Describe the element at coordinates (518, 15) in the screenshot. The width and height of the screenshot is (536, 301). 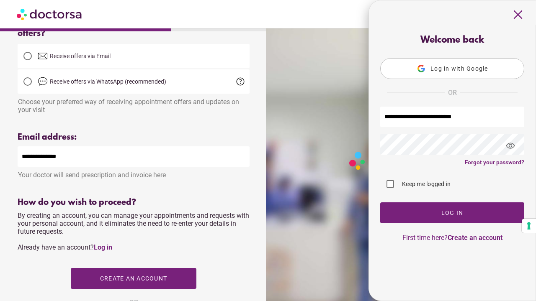
I see `span: close` at that location.